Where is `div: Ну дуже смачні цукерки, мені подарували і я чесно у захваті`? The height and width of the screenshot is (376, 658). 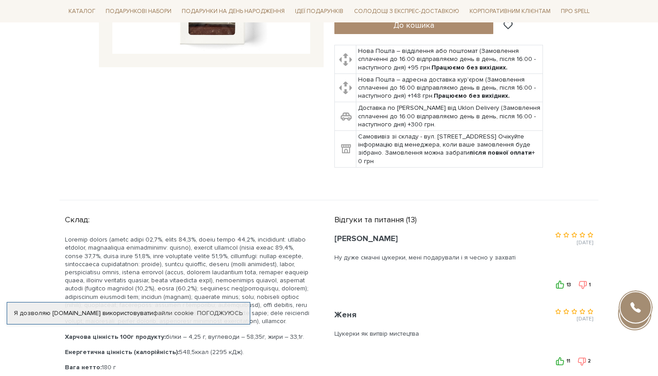 div: Ну дуже смачні цукерки, мені подарували і я чесно у захваті is located at coordinates (464, 260).